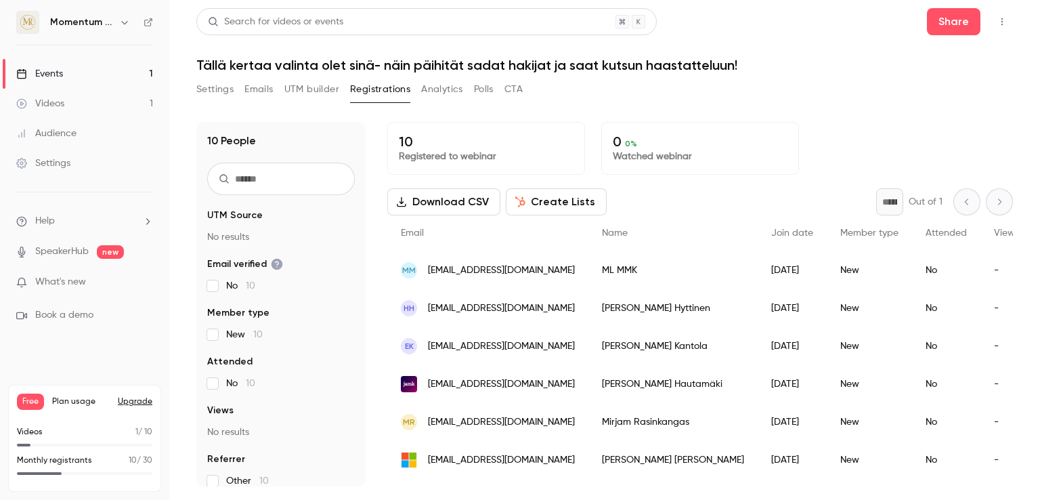  I want to click on span: MR, so click(409, 422).